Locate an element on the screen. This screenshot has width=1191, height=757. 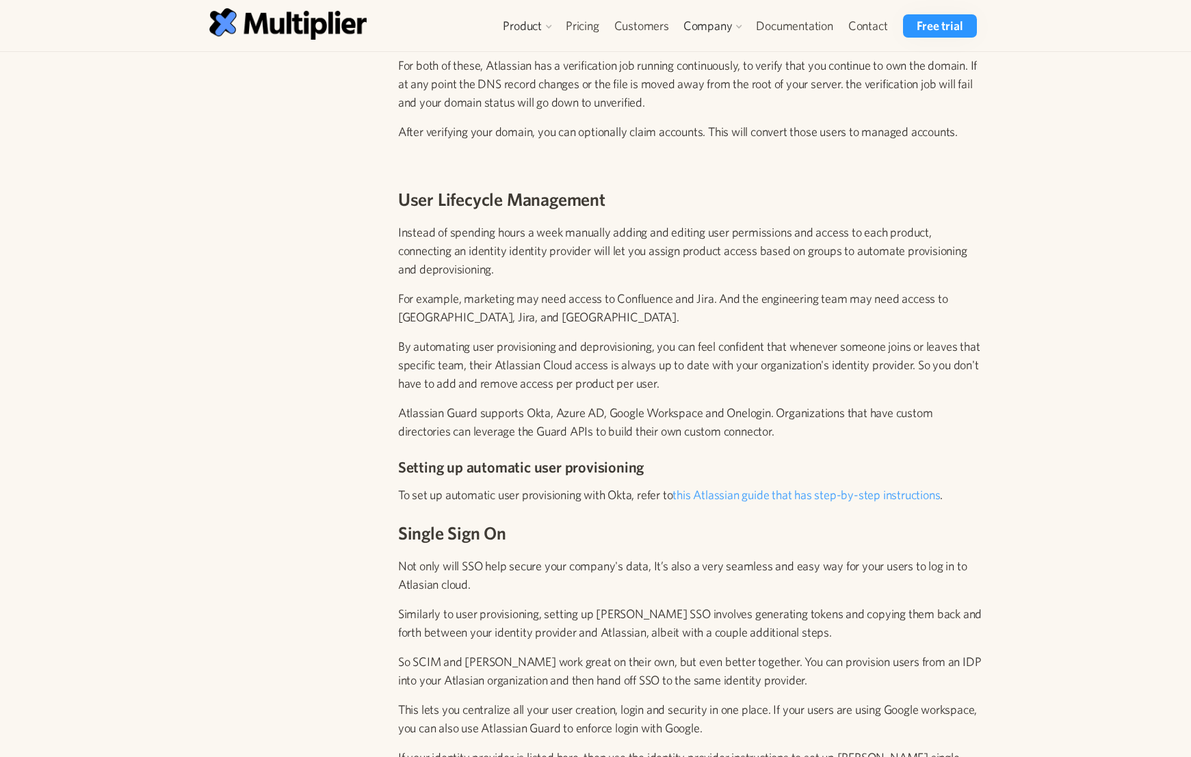
h3: Single Sign On is located at coordinates (690, 533).